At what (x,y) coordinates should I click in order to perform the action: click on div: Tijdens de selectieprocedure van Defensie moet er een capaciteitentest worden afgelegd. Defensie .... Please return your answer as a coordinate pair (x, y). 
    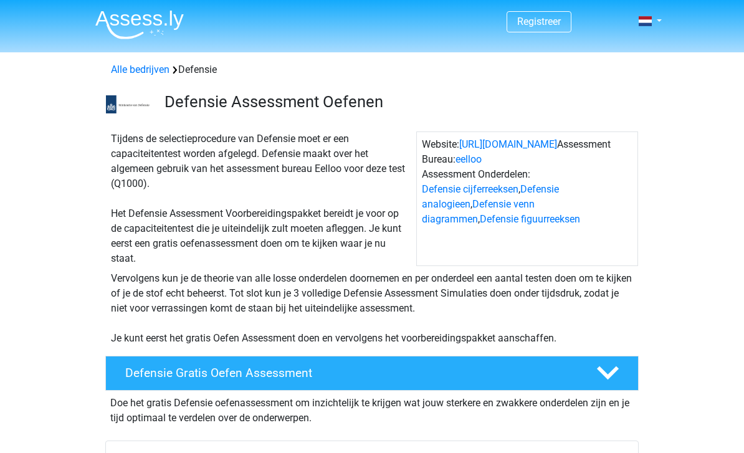
    Looking at the image, I should click on (261, 199).